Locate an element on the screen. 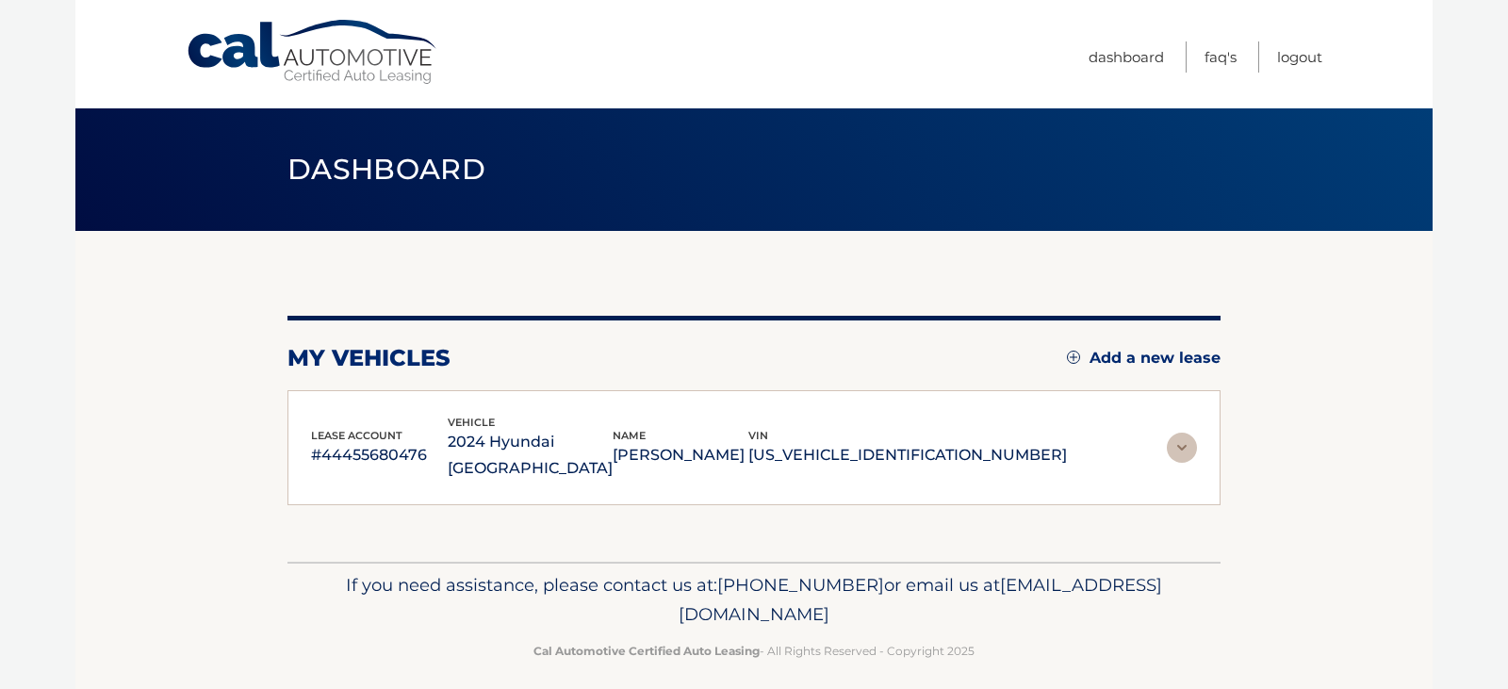 This screenshot has width=1508, height=689. span: lease account is located at coordinates (356, 435).